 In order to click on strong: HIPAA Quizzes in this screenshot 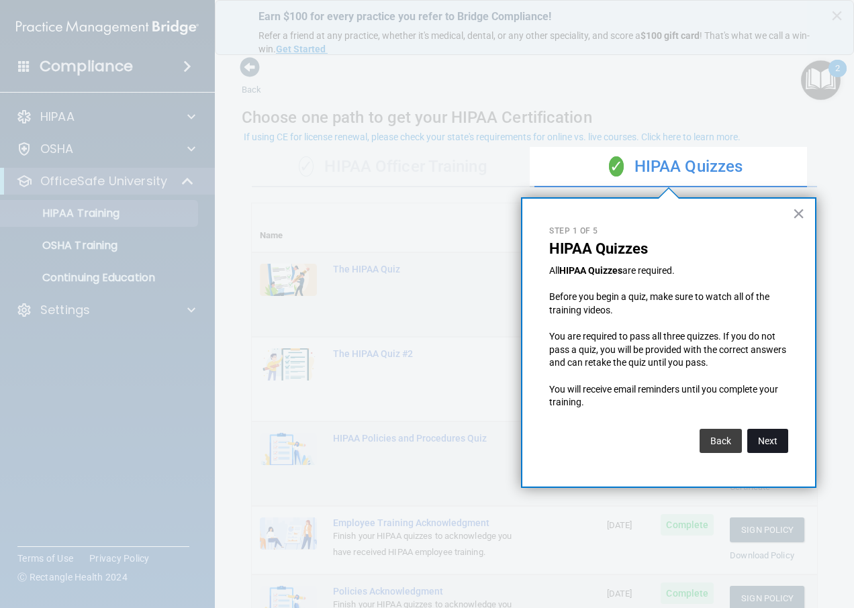, I will do `click(591, 271)`.